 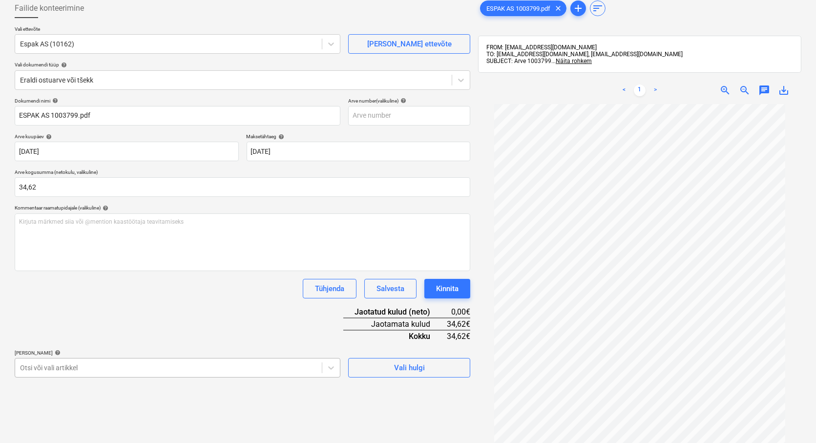 I want to click on div: Jaotamata kulud, so click(x=394, y=324).